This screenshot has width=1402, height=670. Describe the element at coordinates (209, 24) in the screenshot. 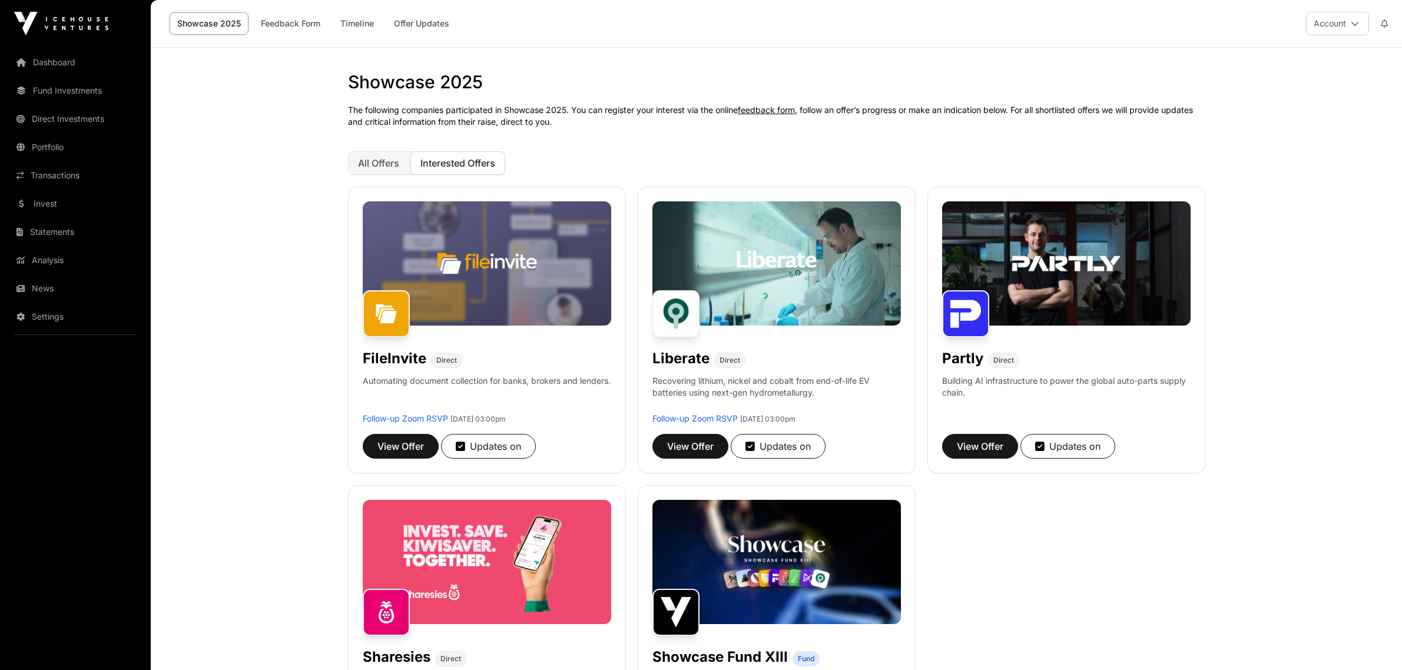

I see `a: Showcase 2025` at that location.